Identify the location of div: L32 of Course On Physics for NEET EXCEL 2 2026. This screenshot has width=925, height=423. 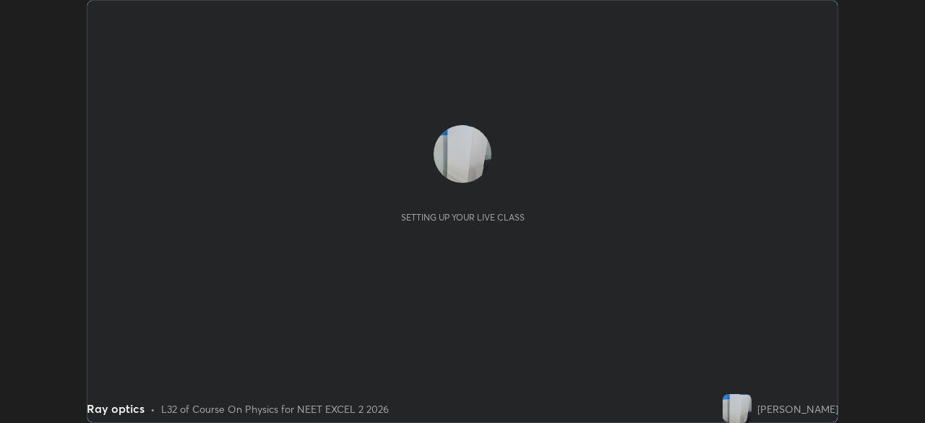
(275, 408).